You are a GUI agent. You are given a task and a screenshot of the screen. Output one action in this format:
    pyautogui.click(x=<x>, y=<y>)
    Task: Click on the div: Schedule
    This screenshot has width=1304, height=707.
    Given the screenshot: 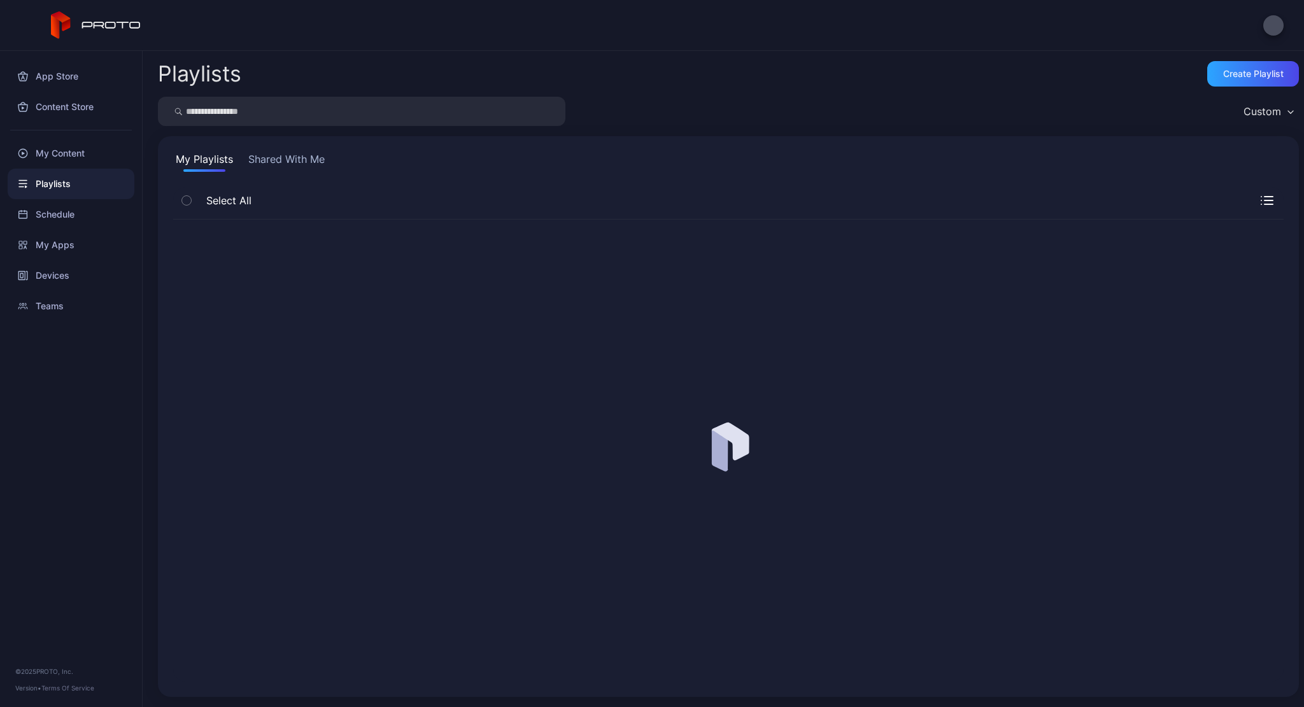 What is the action you would take?
    pyautogui.click(x=71, y=215)
    